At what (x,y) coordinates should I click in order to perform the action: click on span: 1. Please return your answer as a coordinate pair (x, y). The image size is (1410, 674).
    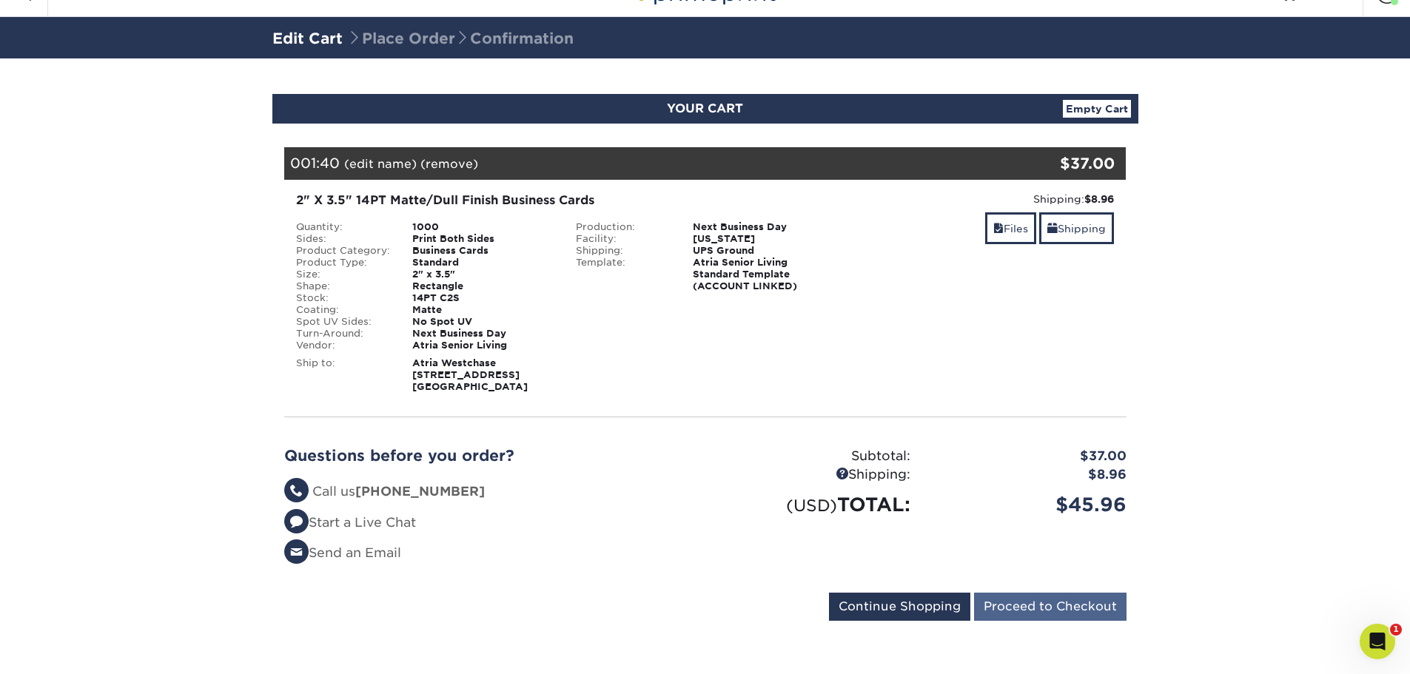
    Looking at the image, I should click on (1396, 630).